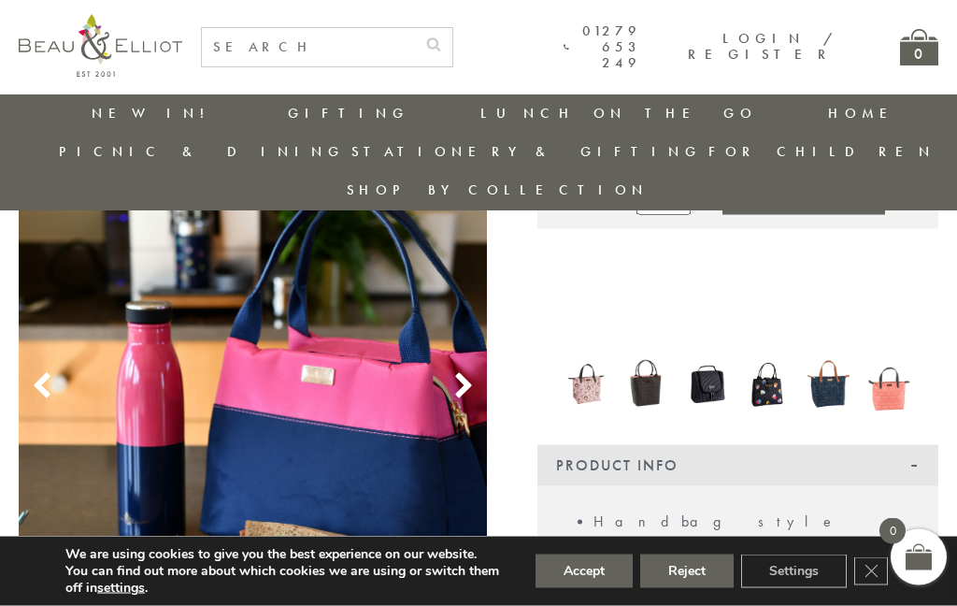 This screenshot has height=606, width=957. Describe the element at coordinates (647, 386) in the screenshot. I see `a: Dove Insulated Lunch Bag` at that location.